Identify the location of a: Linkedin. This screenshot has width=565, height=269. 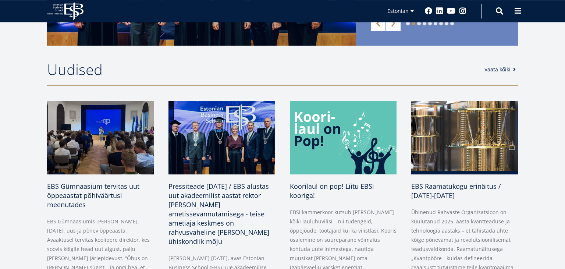
(440, 11).